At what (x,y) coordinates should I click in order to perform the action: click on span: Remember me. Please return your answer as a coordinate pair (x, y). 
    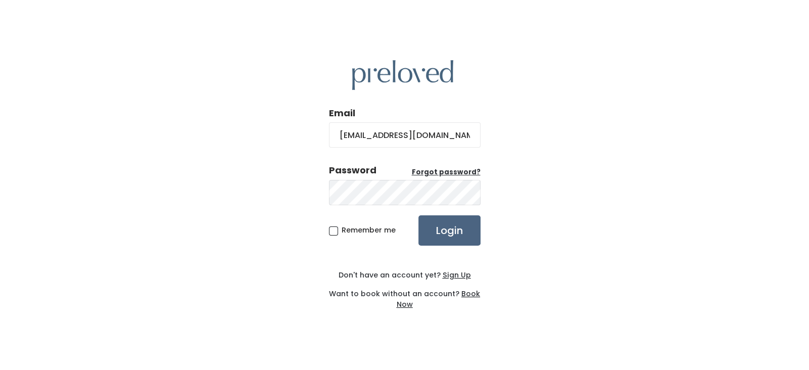
    Looking at the image, I should click on (369, 230).